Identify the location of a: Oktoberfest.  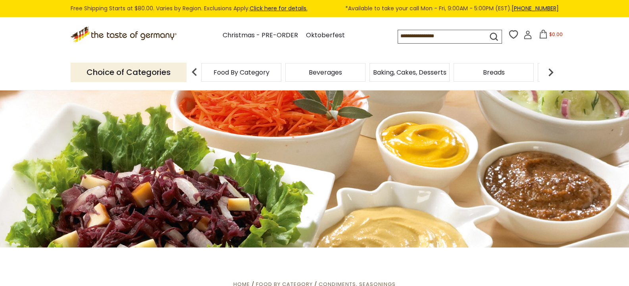
(326, 35).